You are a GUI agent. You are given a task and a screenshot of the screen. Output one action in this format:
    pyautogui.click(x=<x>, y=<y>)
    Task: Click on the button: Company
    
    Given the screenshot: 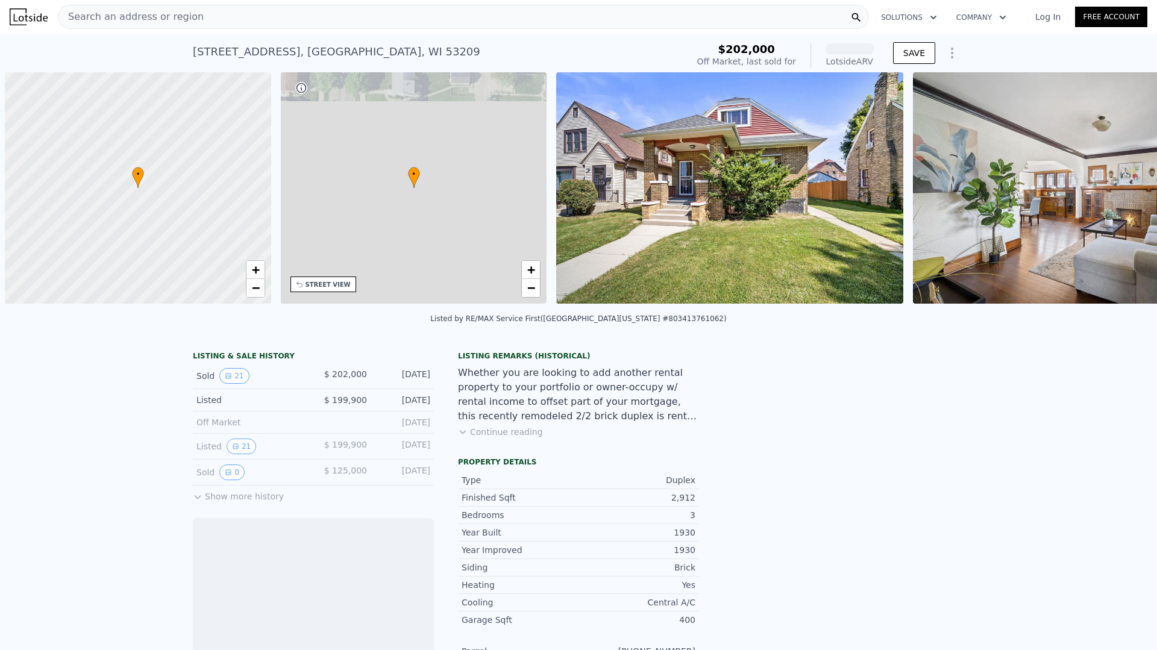 What is the action you would take?
    pyautogui.click(x=981, y=17)
    